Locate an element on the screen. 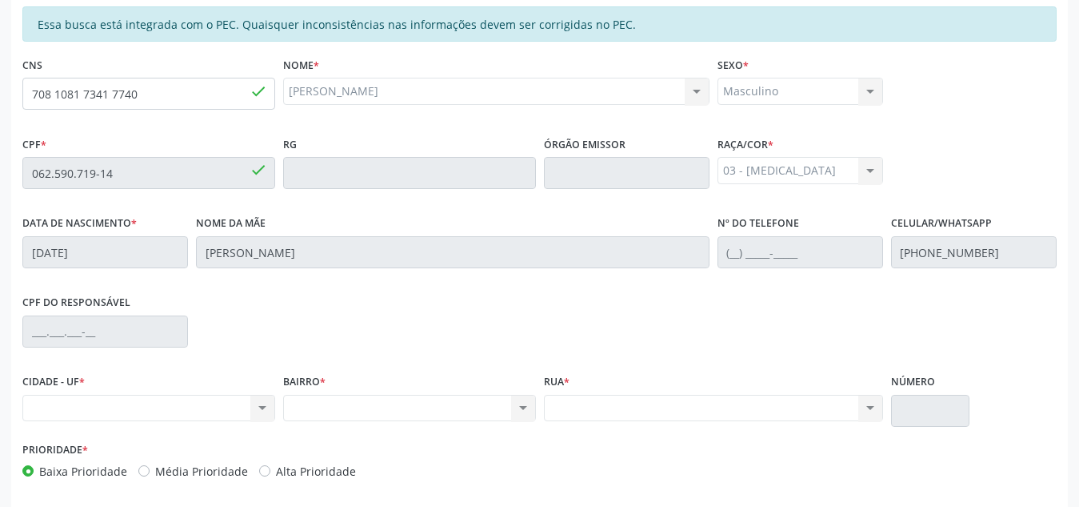  label: CNS is located at coordinates (32, 65).